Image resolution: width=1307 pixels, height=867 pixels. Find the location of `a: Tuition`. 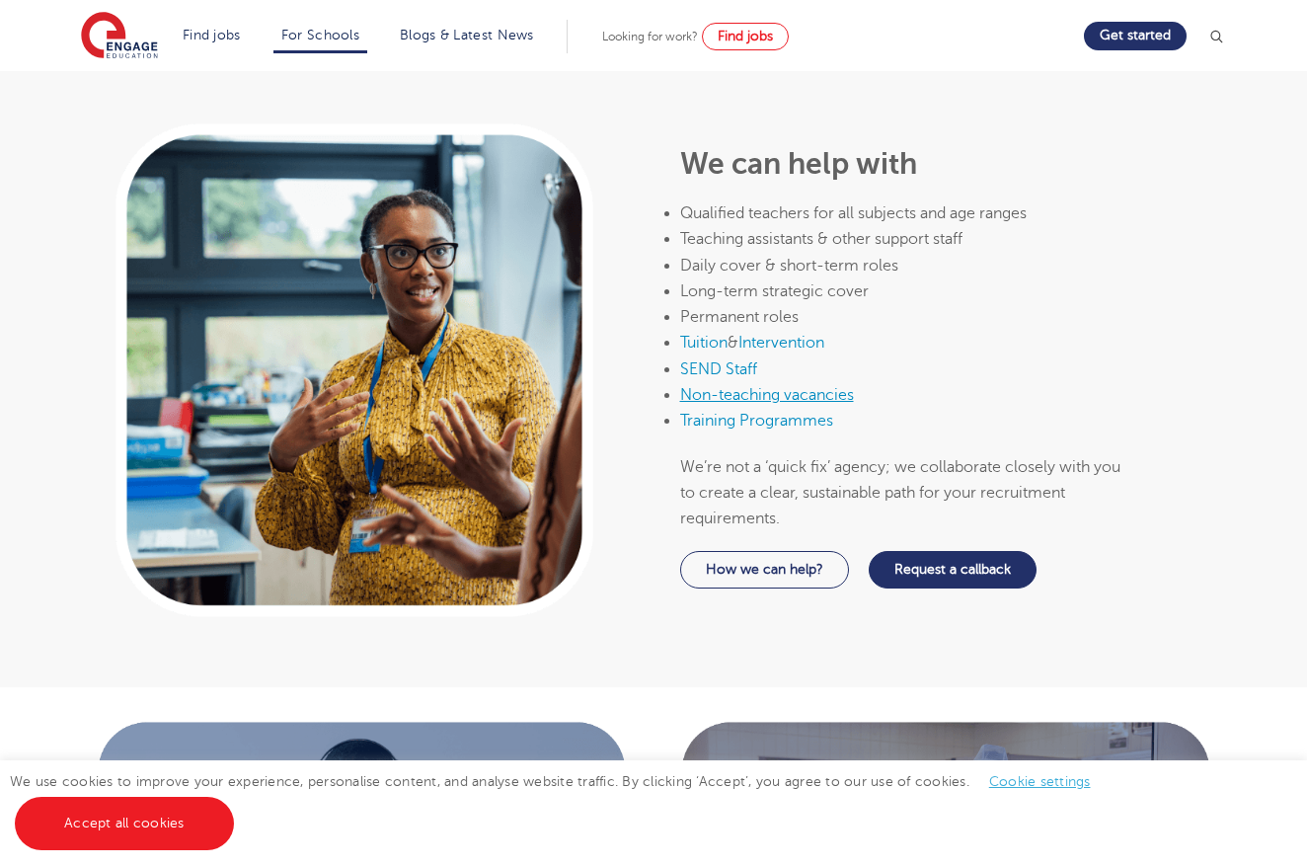

a: Tuition is located at coordinates (704, 343).